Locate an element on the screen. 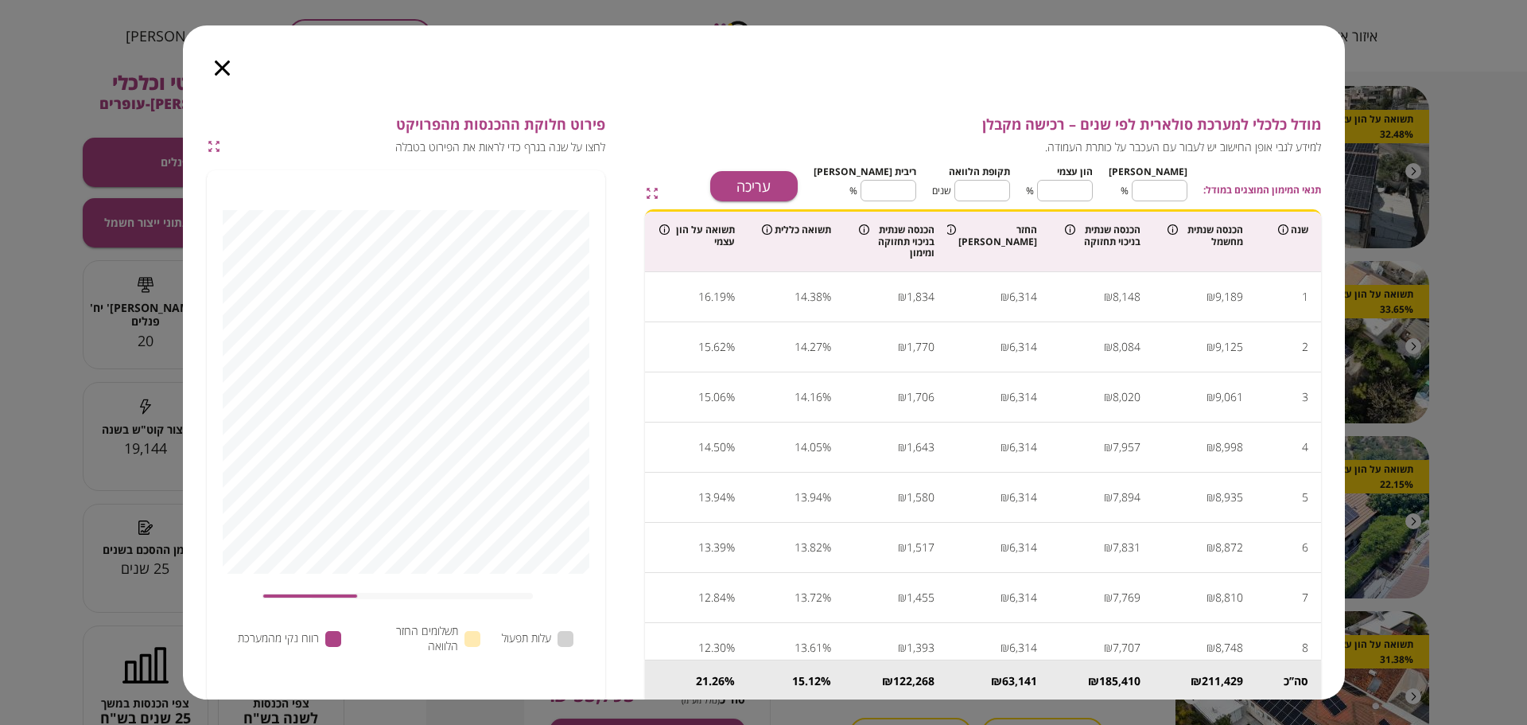 This screenshot has height=725, width=1527. div: 1,834 is located at coordinates (920, 297).